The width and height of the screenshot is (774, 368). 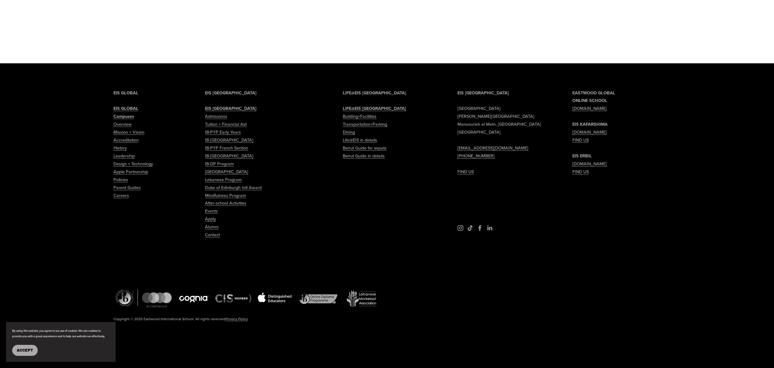 What do you see at coordinates (582, 155) in the screenshot?
I see `strong: EIS ERBIL` at bounding box center [582, 155].